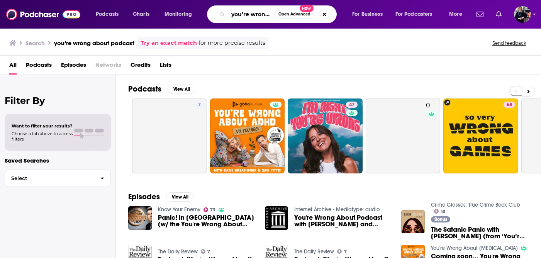 This screenshot has width=541, height=258. What do you see at coordinates (475, 204) in the screenshot?
I see `a: Crime Glasses: True Crime Book Club` at bounding box center [475, 204].